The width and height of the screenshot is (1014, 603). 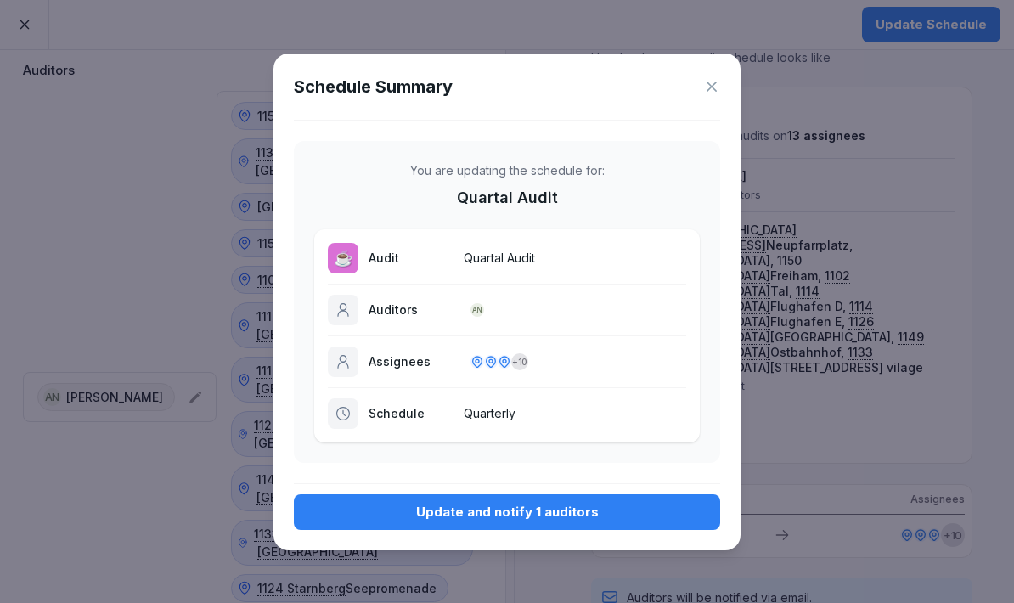 What do you see at coordinates (411, 413) in the screenshot?
I see `p: Schedule` at bounding box center [411, 413].